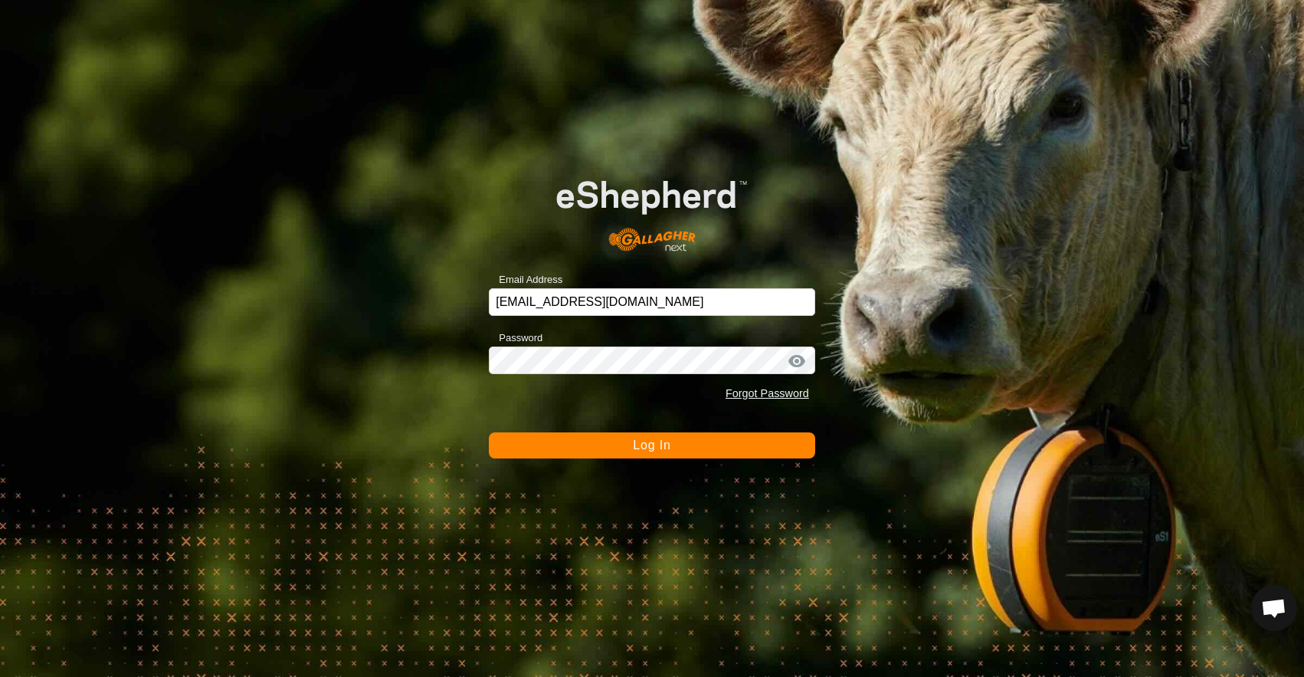  Describe the element at coordinates (516, 338) in the screenshot. I see `label: Password` at that location.